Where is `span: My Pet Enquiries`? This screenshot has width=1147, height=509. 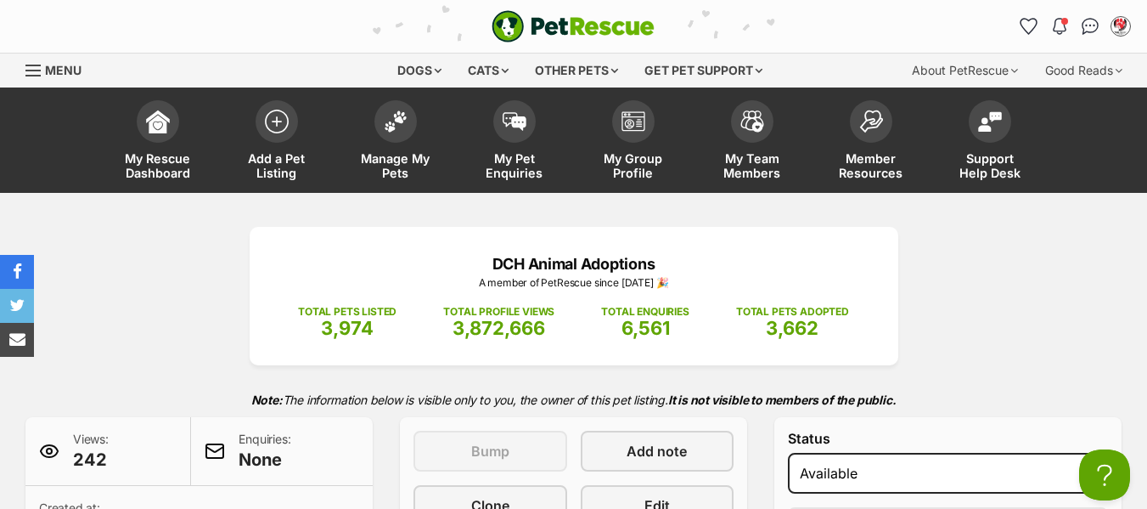
span: My Pet Enquiries is located at coordinates (515, 166).